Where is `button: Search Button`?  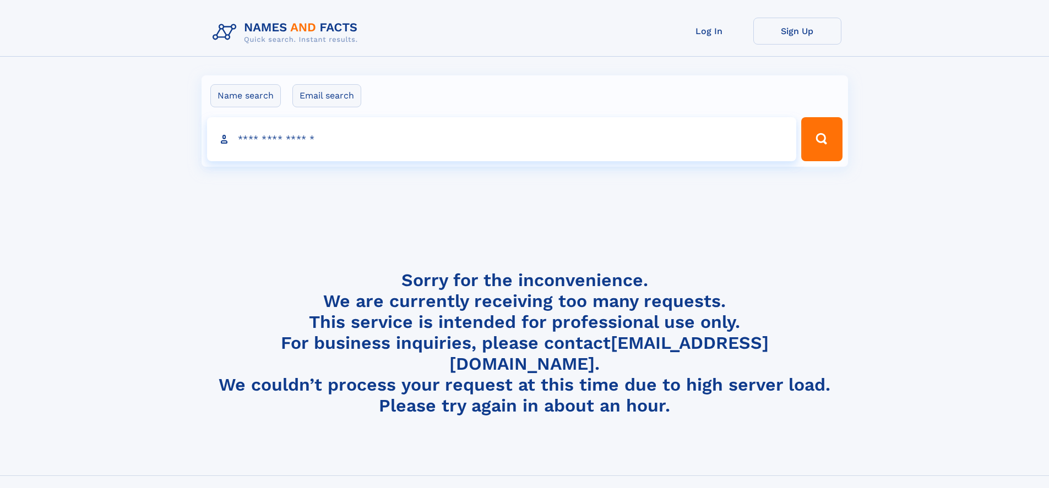
button: Search Button is located at coordinates (821, 139).